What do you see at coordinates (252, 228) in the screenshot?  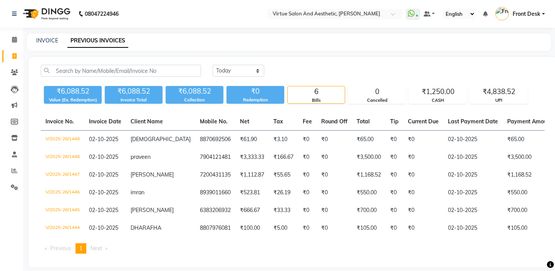 I see `td: ₹100.00` at bounding box center [252, 228].